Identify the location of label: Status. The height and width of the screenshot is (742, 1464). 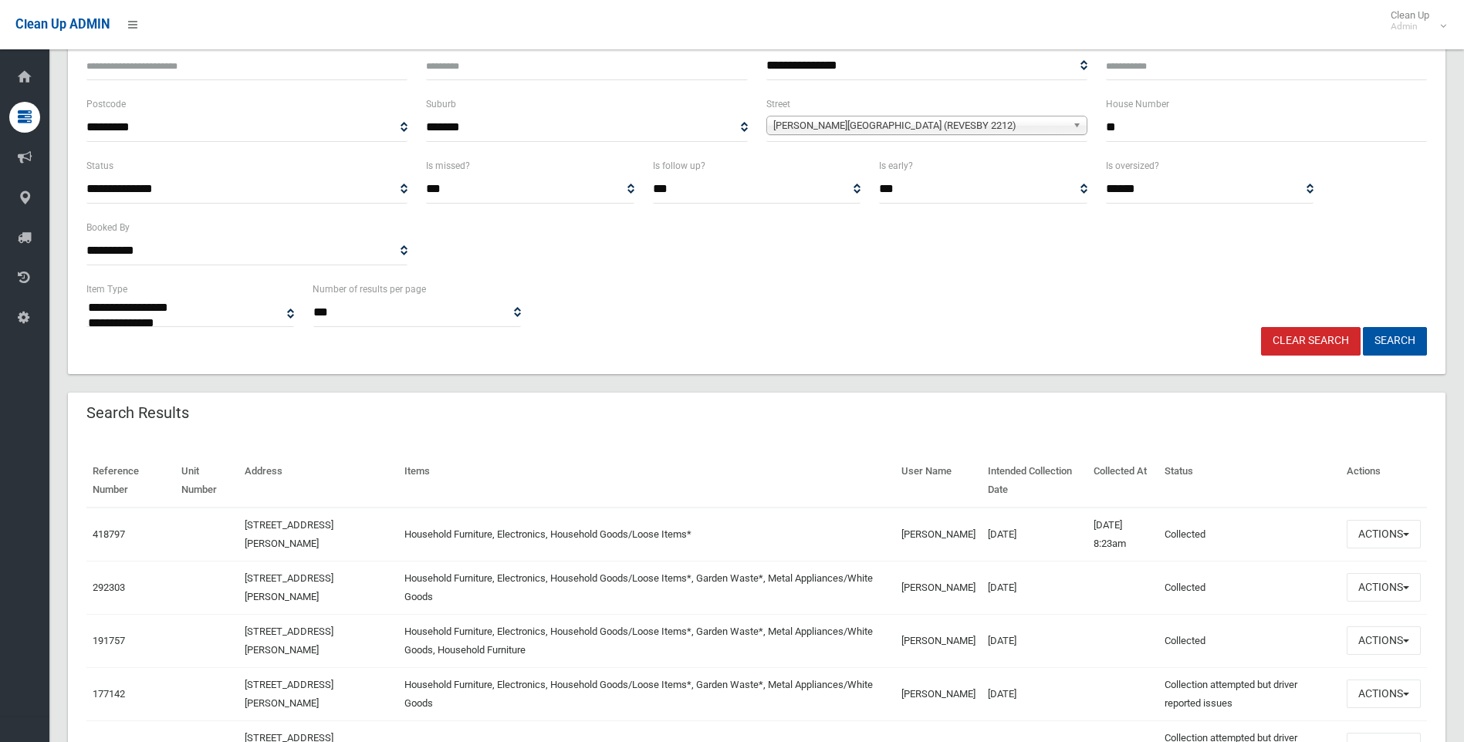
(100, 166).